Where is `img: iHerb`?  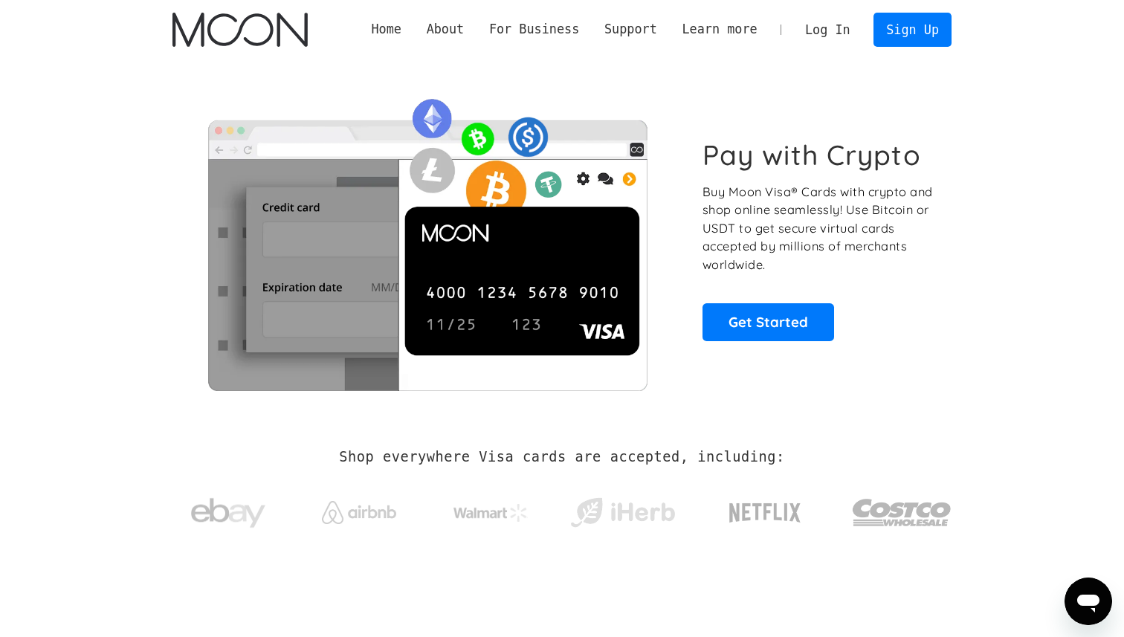 img: iHerb is located at coordinates (622, 513).